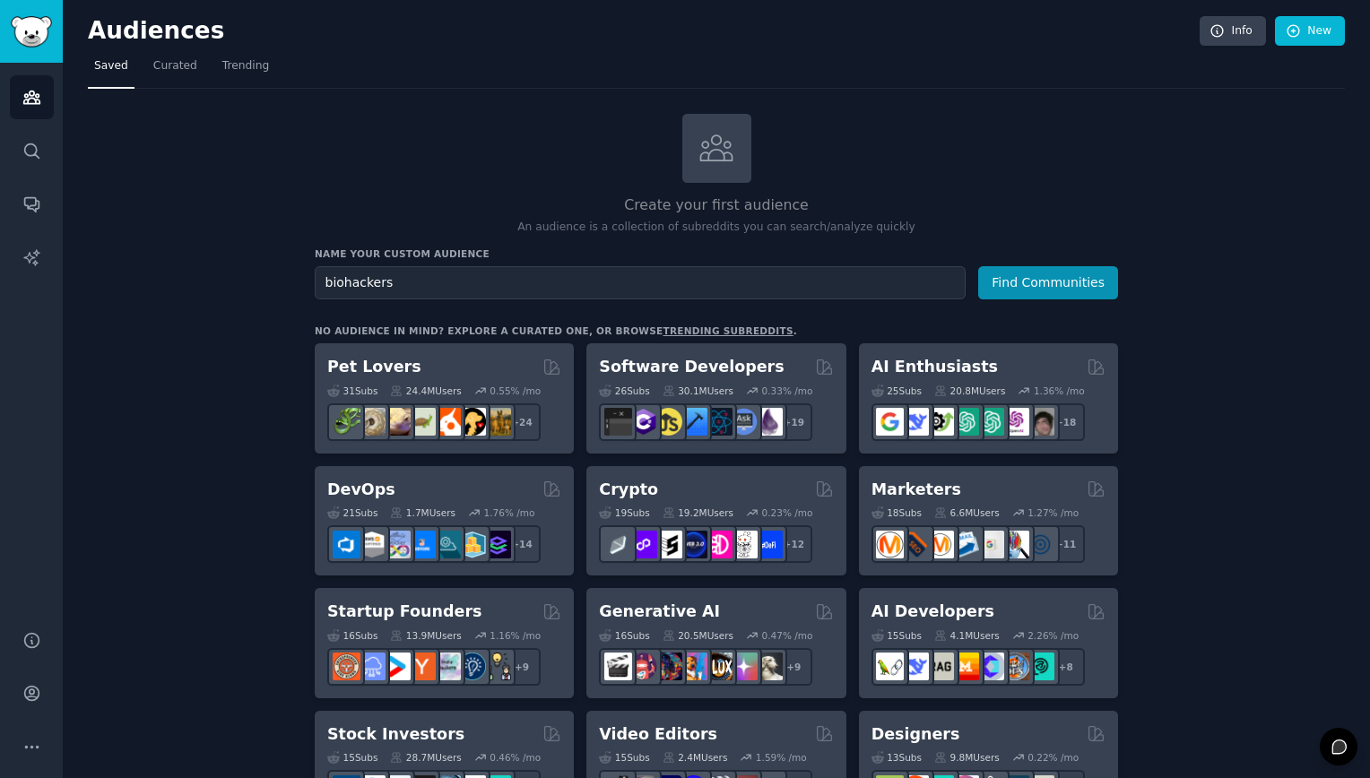 The image size is (1370, 778). What do you see at coordinates (727, 331) in the screenshot?
I see `a: trending subreddits` at bounding box center [727, 331].